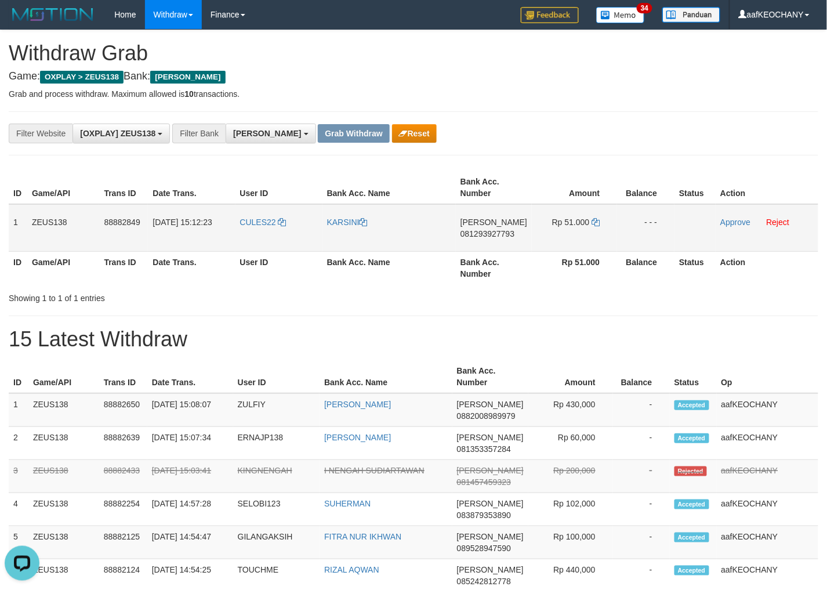  What do you see at coordinates (414, 94) in the screenshot?
I see `p: Grab and process withdraw. Maximum allowed is transactions.` at bounding box center [414, 94].